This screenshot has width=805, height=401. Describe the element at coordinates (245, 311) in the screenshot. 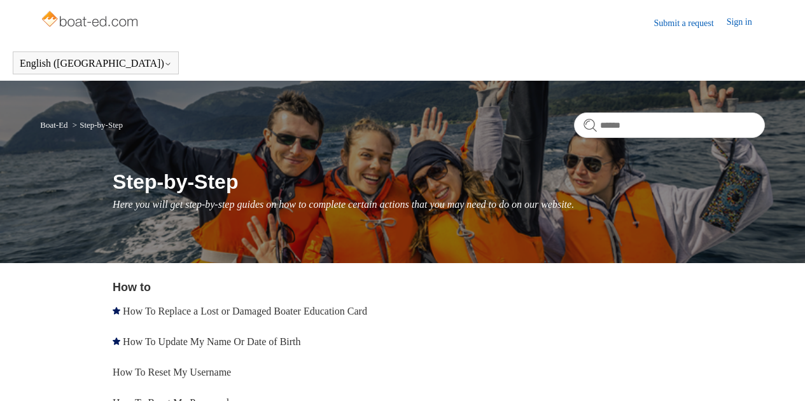

I see `a: How To Replace a Lost or Damaged Boater Education Card` at that location.